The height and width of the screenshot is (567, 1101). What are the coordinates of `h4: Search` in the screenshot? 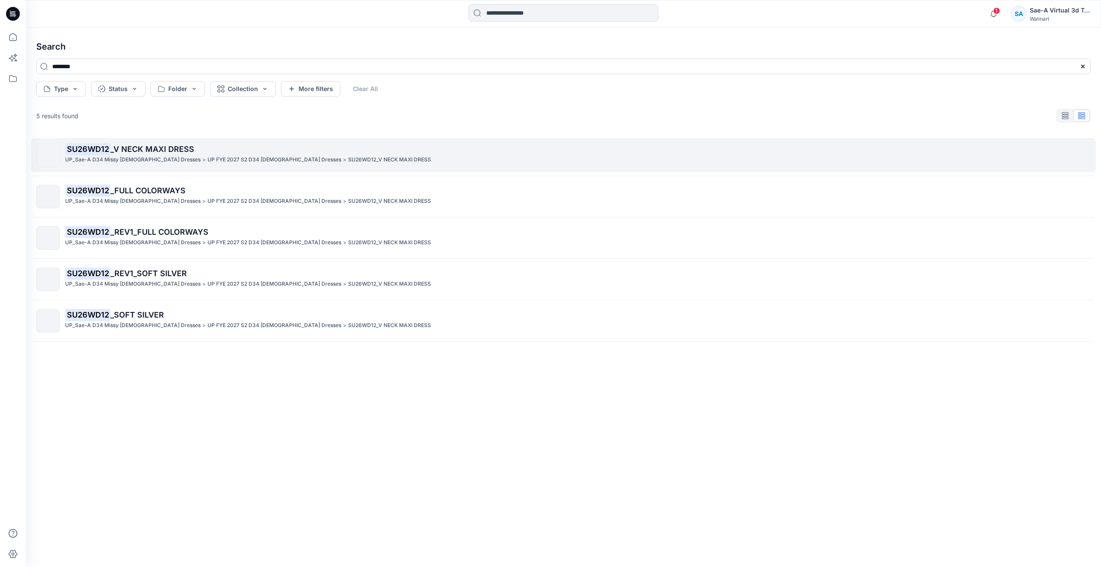 It's located at (563, 47).